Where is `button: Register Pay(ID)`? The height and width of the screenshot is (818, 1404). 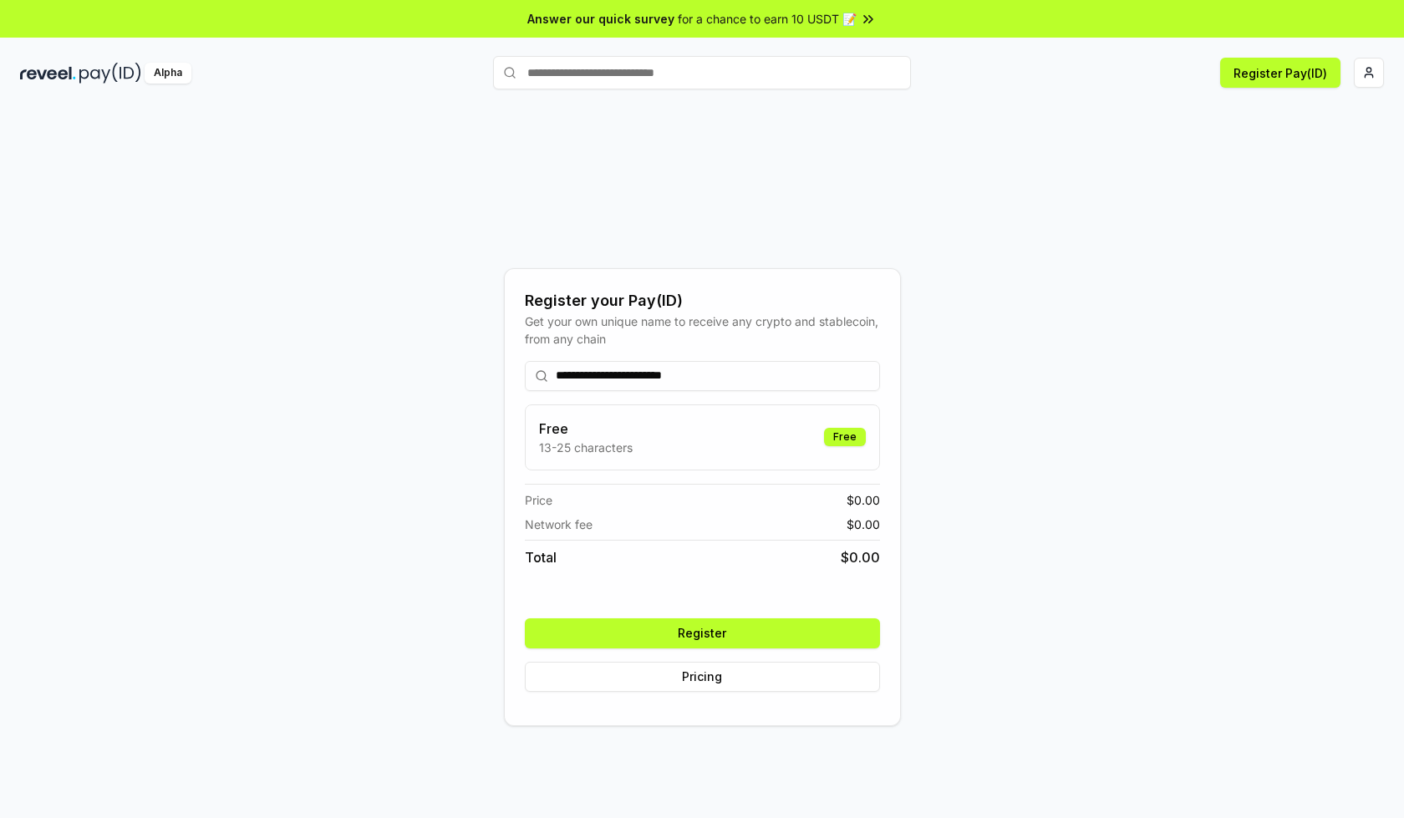 button: Register Pay(ID) is located at coordinates (1280, 73).